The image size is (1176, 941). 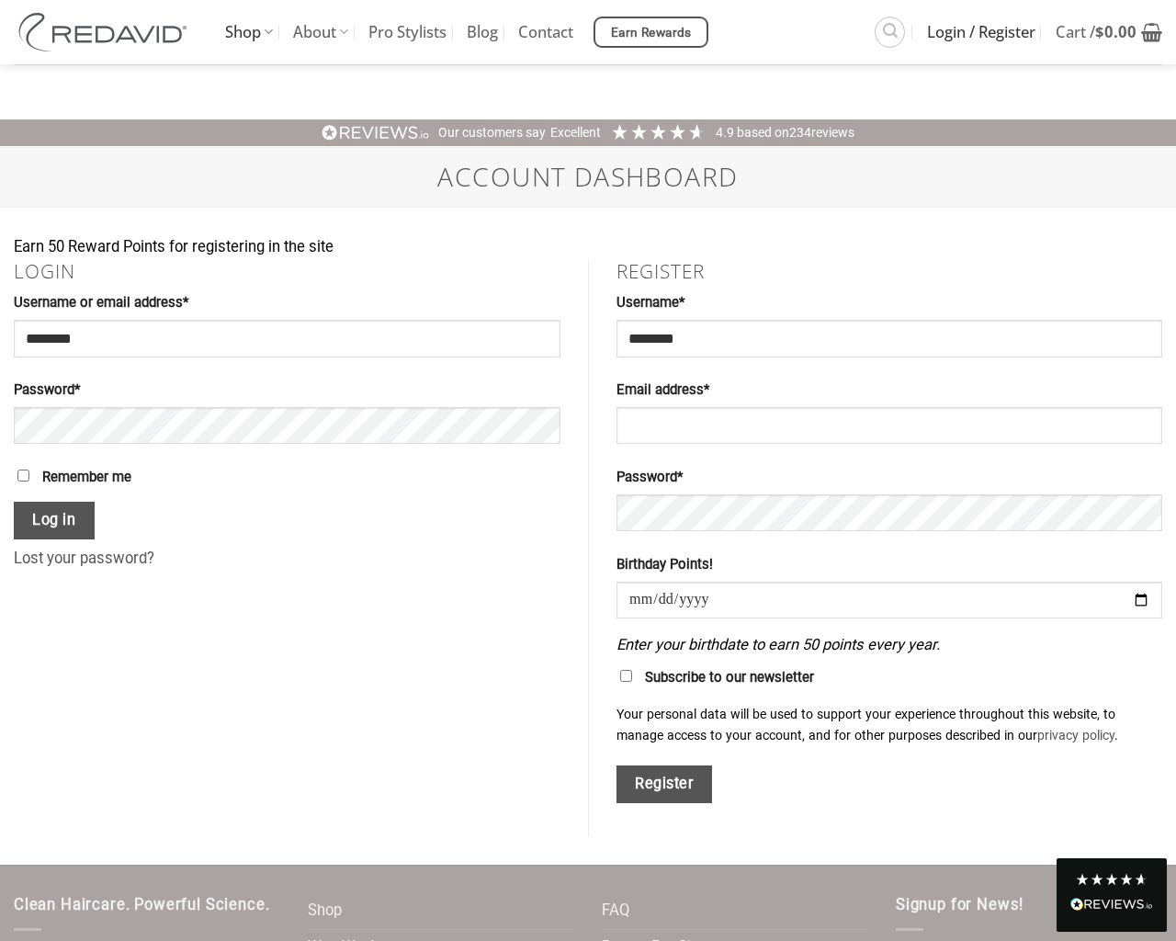 What do you see at coordinates (492, 133) in the screenshot?
I see `div: Our customers say` at bounding box center [492, 133].